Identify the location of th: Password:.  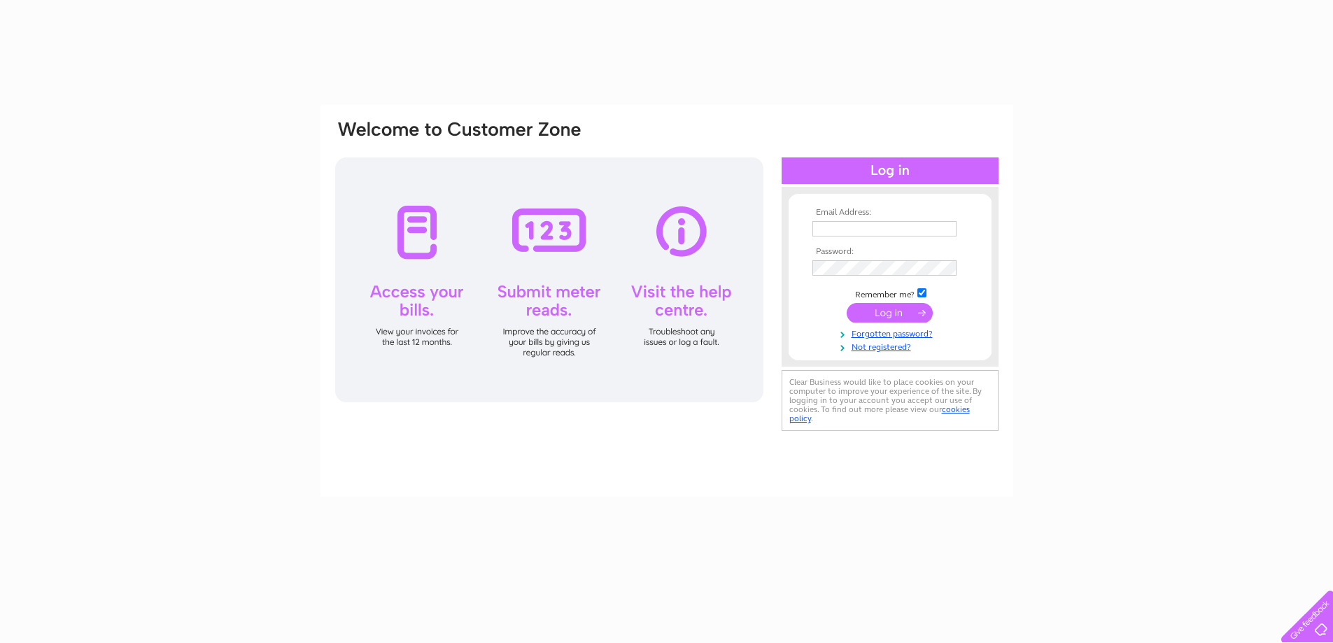
(890, 252).